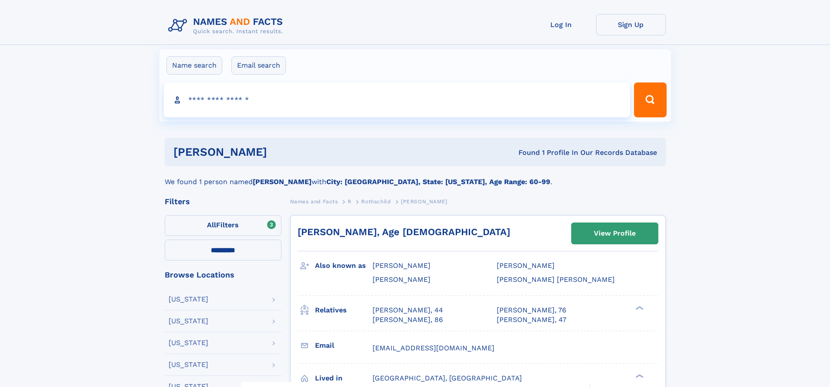 The width and height of the screenshot is (830, 387). Describe the element at coordinates (376, 201) in the screenshot. I see `a: Rothschild` at that location.